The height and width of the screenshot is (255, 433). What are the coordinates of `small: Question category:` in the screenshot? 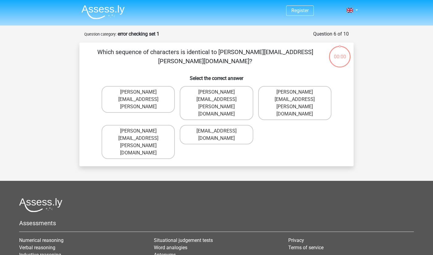 It's located at (100, 34).